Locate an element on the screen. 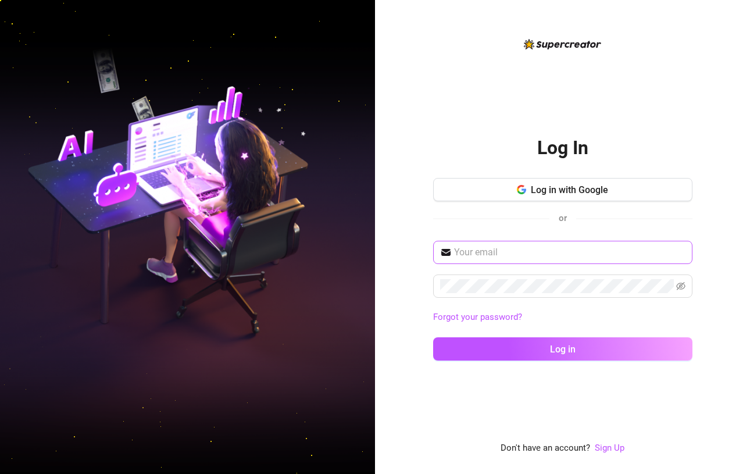 The image size is (750, 474). span: Don't have an account? is located at coordinates (545, 448).